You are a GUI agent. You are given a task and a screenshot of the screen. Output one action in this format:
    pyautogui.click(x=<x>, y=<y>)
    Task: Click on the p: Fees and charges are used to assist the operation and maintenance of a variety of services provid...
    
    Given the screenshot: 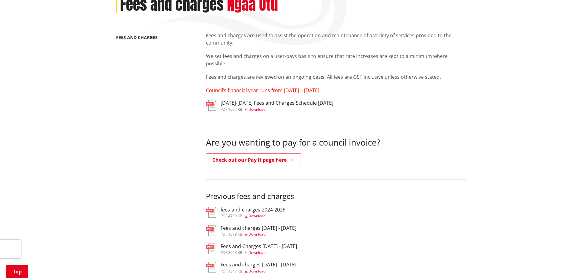 What is the action you would take?
    pyautogui.click(x=336, y=39)
    